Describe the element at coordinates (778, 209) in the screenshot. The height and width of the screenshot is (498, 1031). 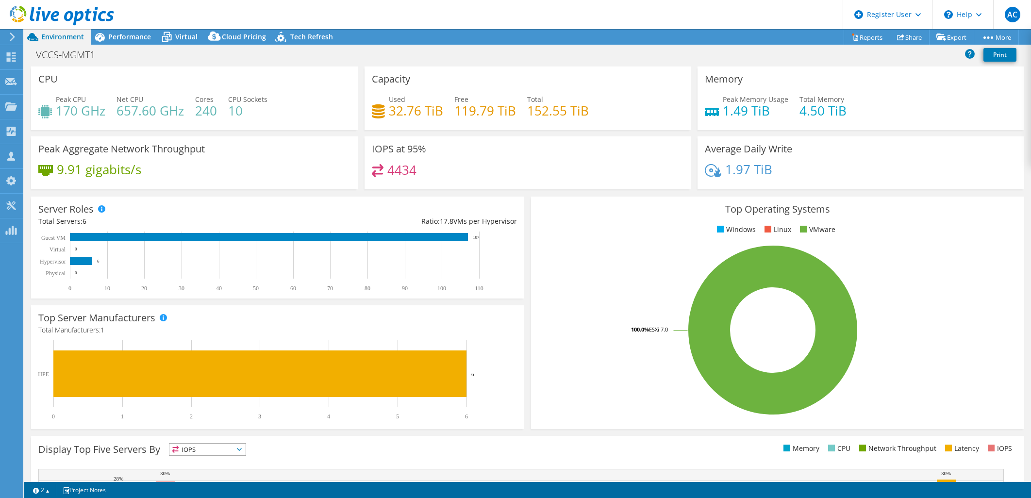
I see `h3: Top Operating Systems` at that location.